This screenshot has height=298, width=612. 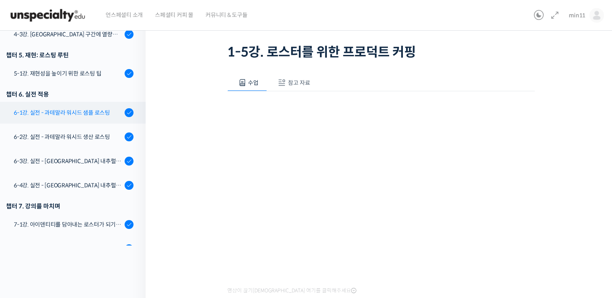 I want to click on div: 7-2강. 퀴즈 및 과제 설명, so click(x=55, y=249).